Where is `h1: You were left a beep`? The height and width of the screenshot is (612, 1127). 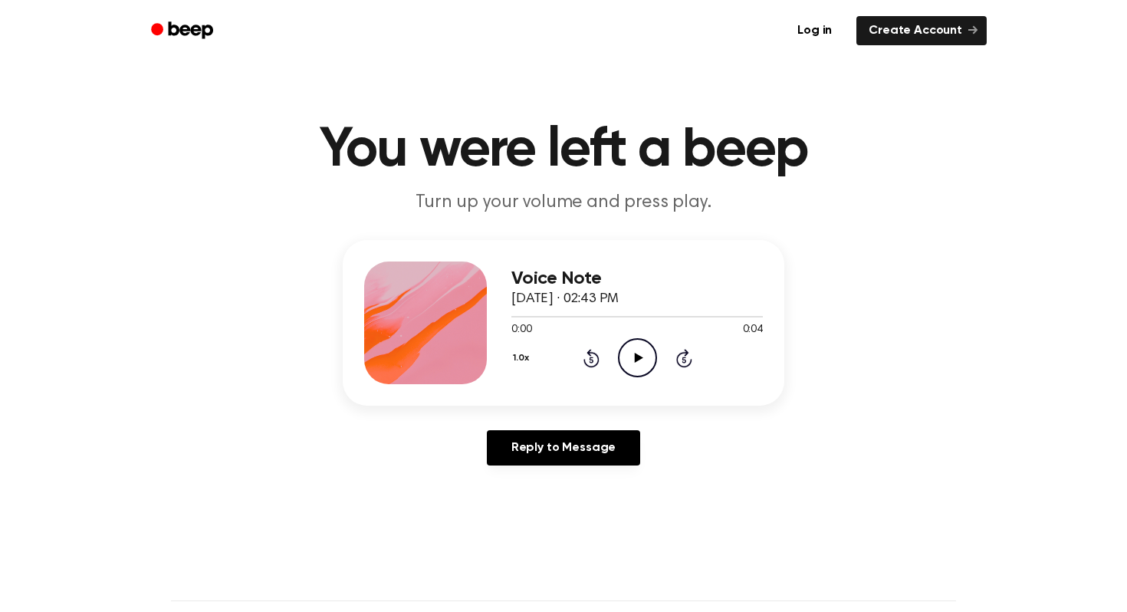
h1: You were left a beep is located at coordinates (564, 150).